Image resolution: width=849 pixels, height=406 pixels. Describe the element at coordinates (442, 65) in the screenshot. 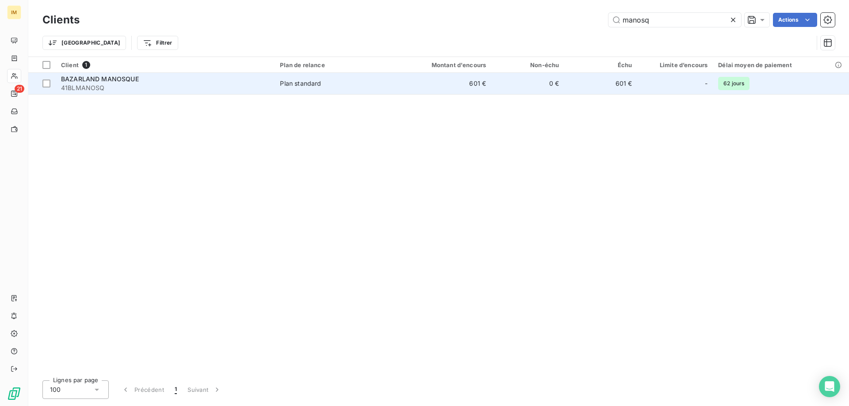

I see `div: Montant d'encours` at that location.